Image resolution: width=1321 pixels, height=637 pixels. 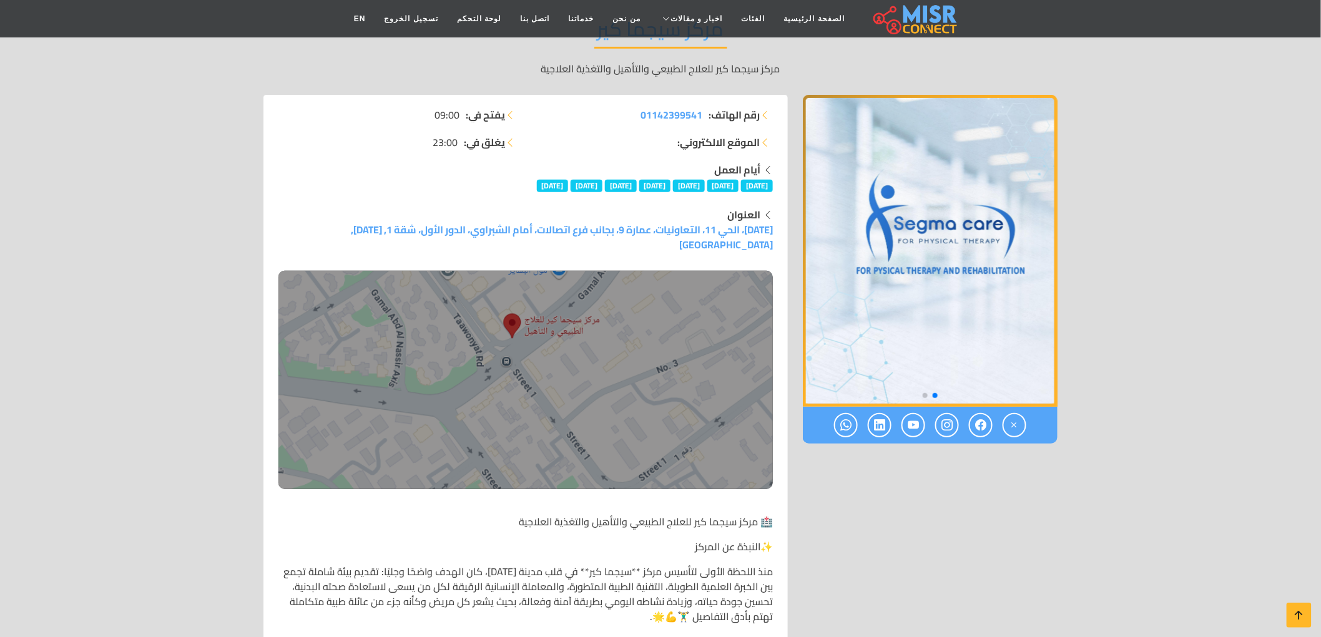 What do you see at coordinates (581, 19) in the screenshot?
I see `a: خدماتنا` at bounding box center [581, 19].